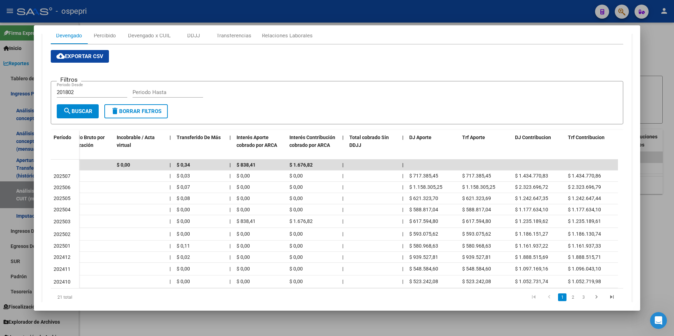  What do you see at coordinates (62, 176) in the screenshot?
I see `span: 202507` at bounding box center [62, 176].